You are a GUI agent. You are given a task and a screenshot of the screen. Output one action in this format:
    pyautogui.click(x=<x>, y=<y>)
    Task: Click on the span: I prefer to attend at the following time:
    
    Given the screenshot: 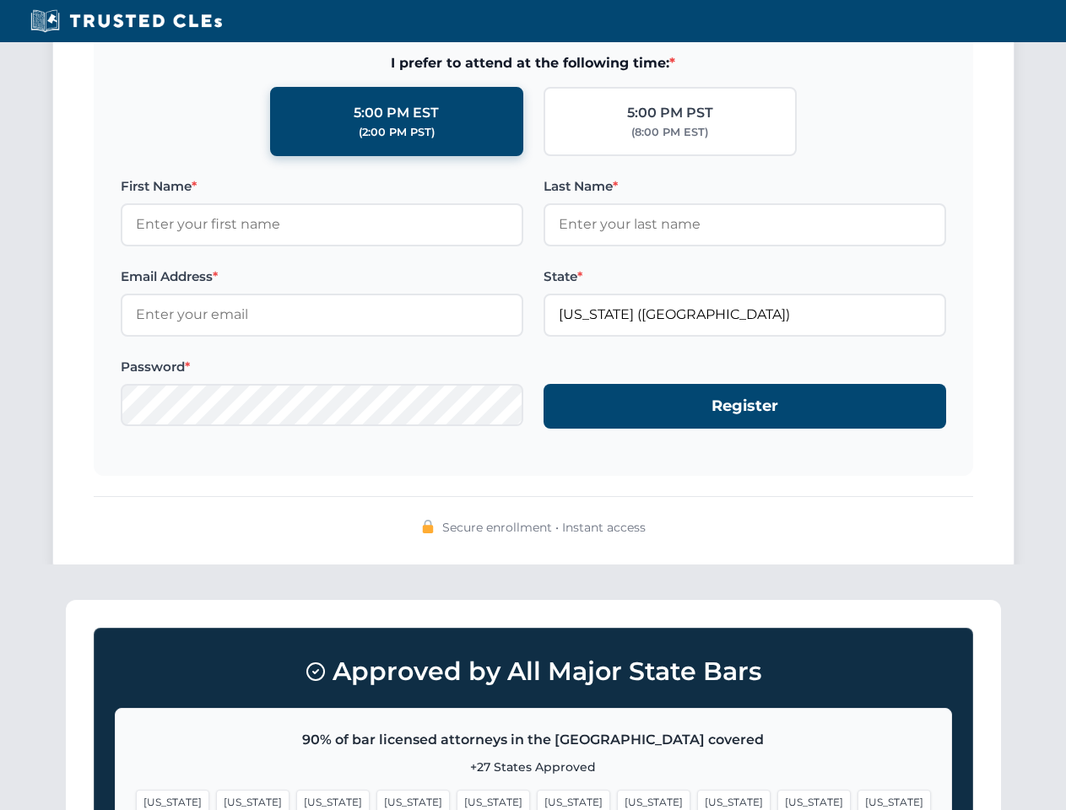 What is the action you would take?
    pyautogui.click(x=533, y=63)
    